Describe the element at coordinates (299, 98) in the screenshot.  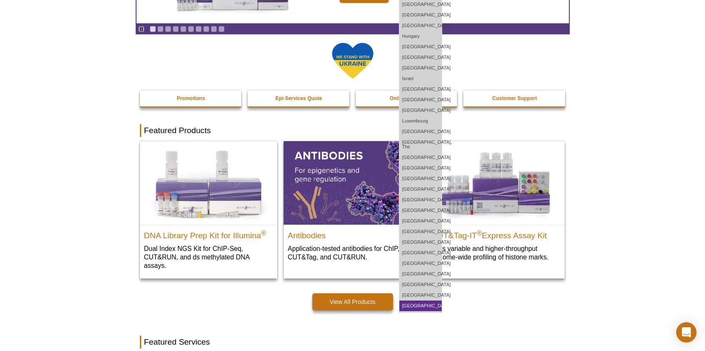
I see `strong: Epi-Services Quote` at that location.